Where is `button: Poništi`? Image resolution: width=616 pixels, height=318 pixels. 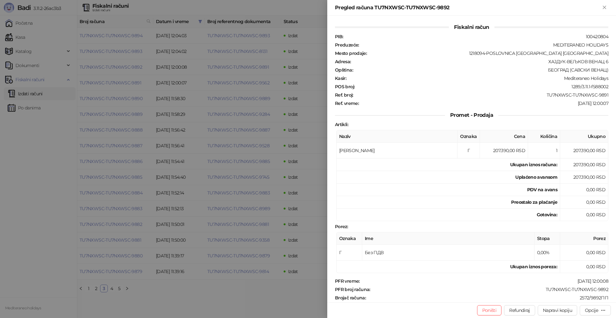
button: Poništi is located at coordinates (489, 310).